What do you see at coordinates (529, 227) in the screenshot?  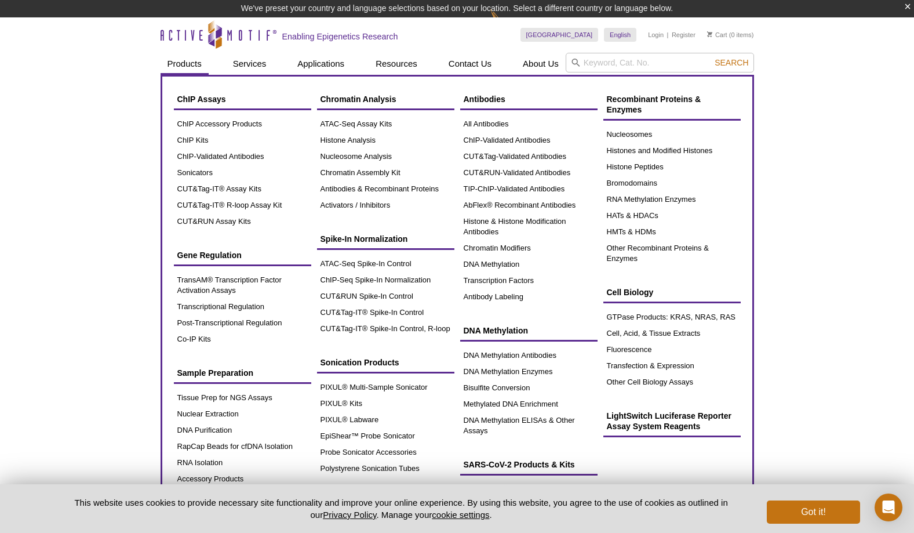 I see `a: Histone & Histone Modification Antibodies` at bounding box center [529, 227].